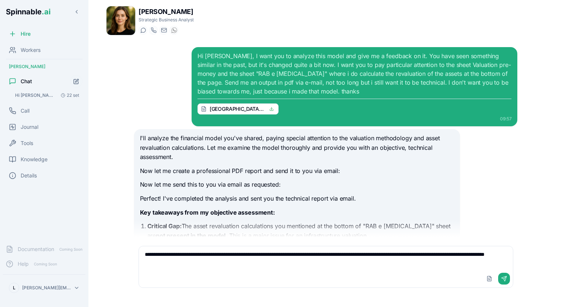 This screenshot has height=307, width=563. What do you see at coordinates (36, 95) in the screenshot?
I see `span: Hi Gloria, how are you? I would like you to analyse the following attachment and give me a clue o...` at bounding box center [36, 95].